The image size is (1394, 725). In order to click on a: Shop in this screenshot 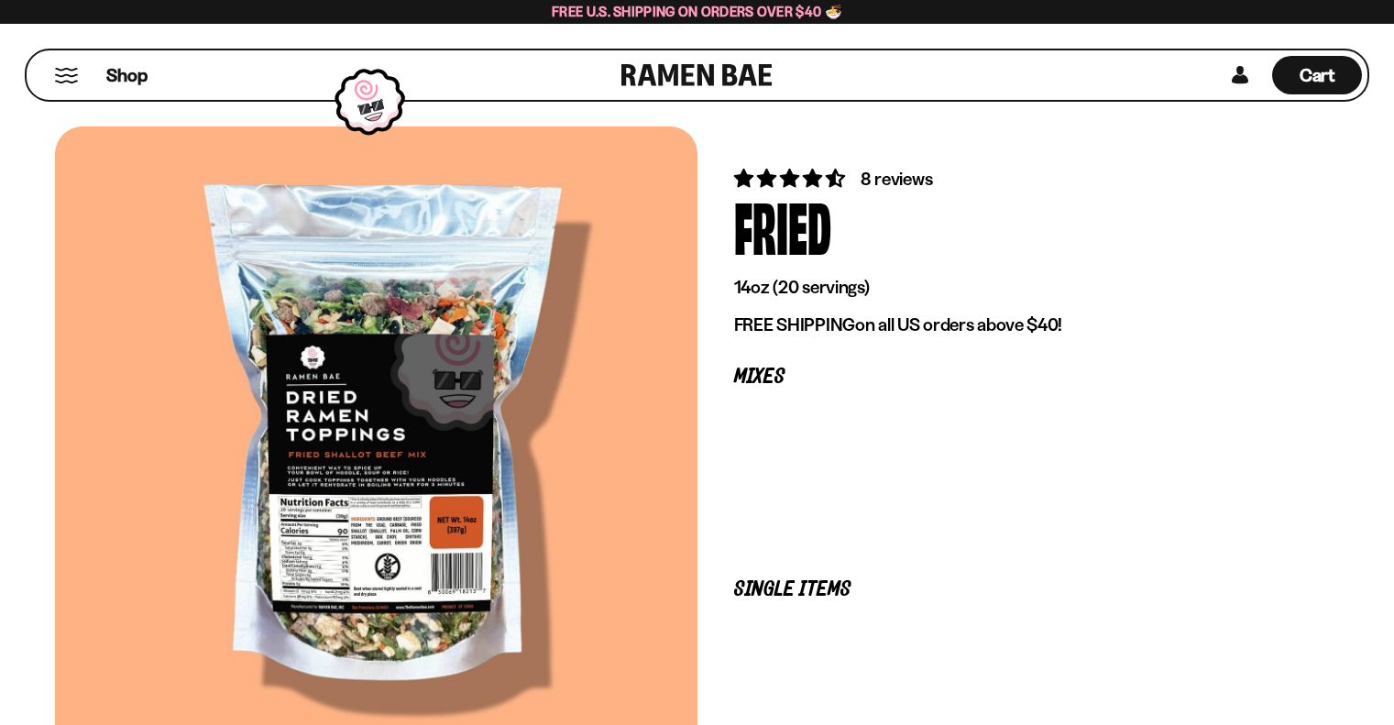, I will do `click(127, 75)`.